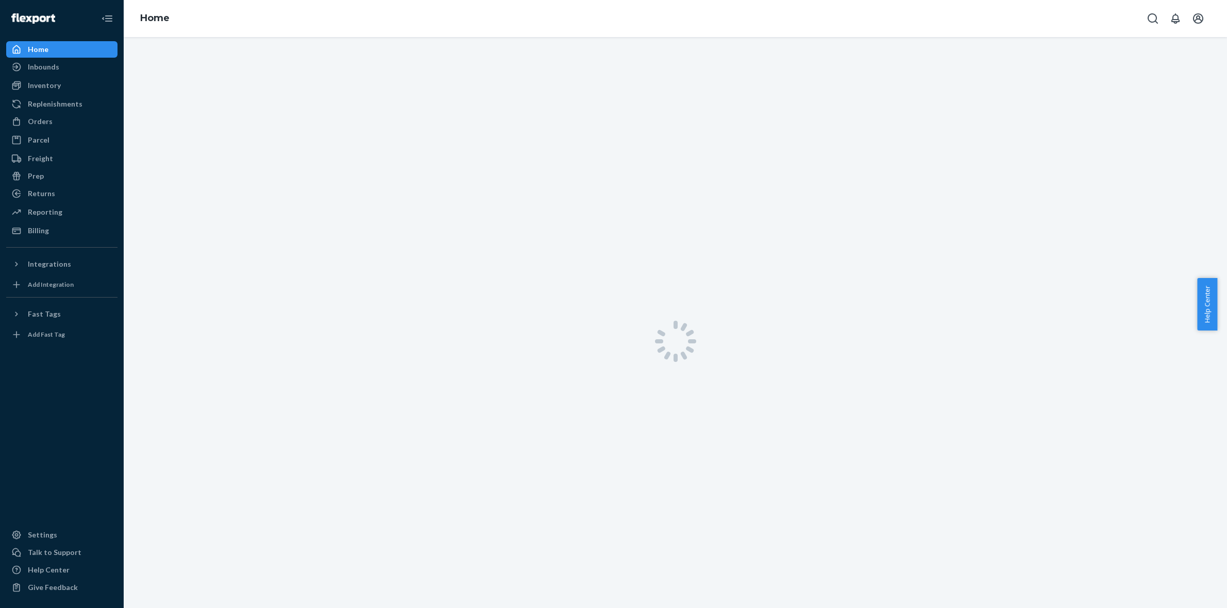 This screenshot has width=1227, height=608. I want to click on a: Inbounds, so click(62, 67).